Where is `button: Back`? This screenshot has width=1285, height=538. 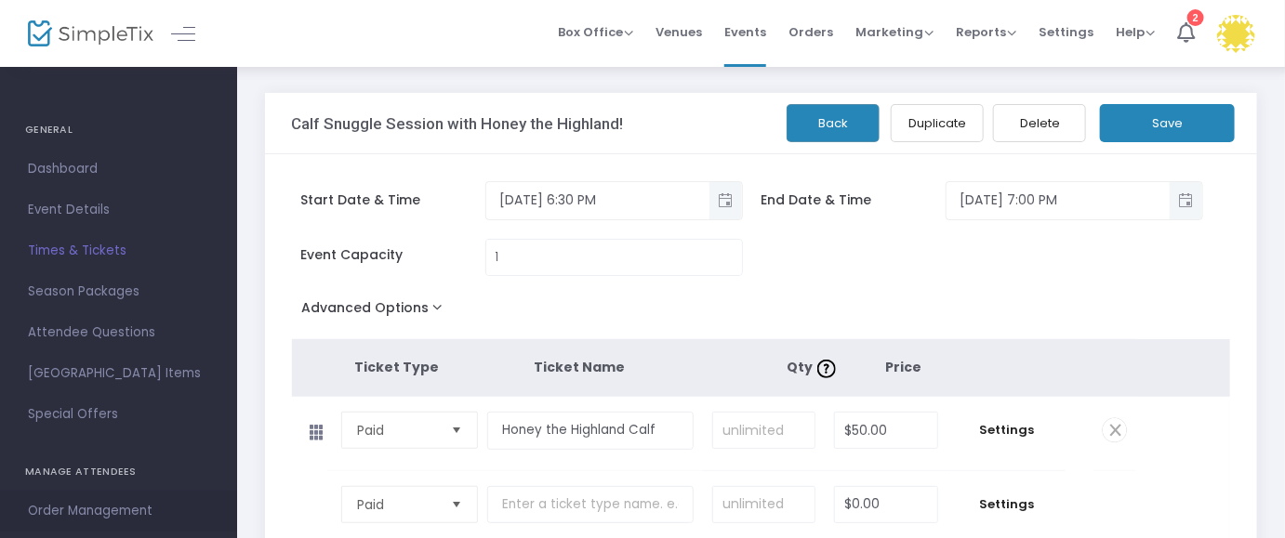
button: Back is located at coordinates (833, 123).